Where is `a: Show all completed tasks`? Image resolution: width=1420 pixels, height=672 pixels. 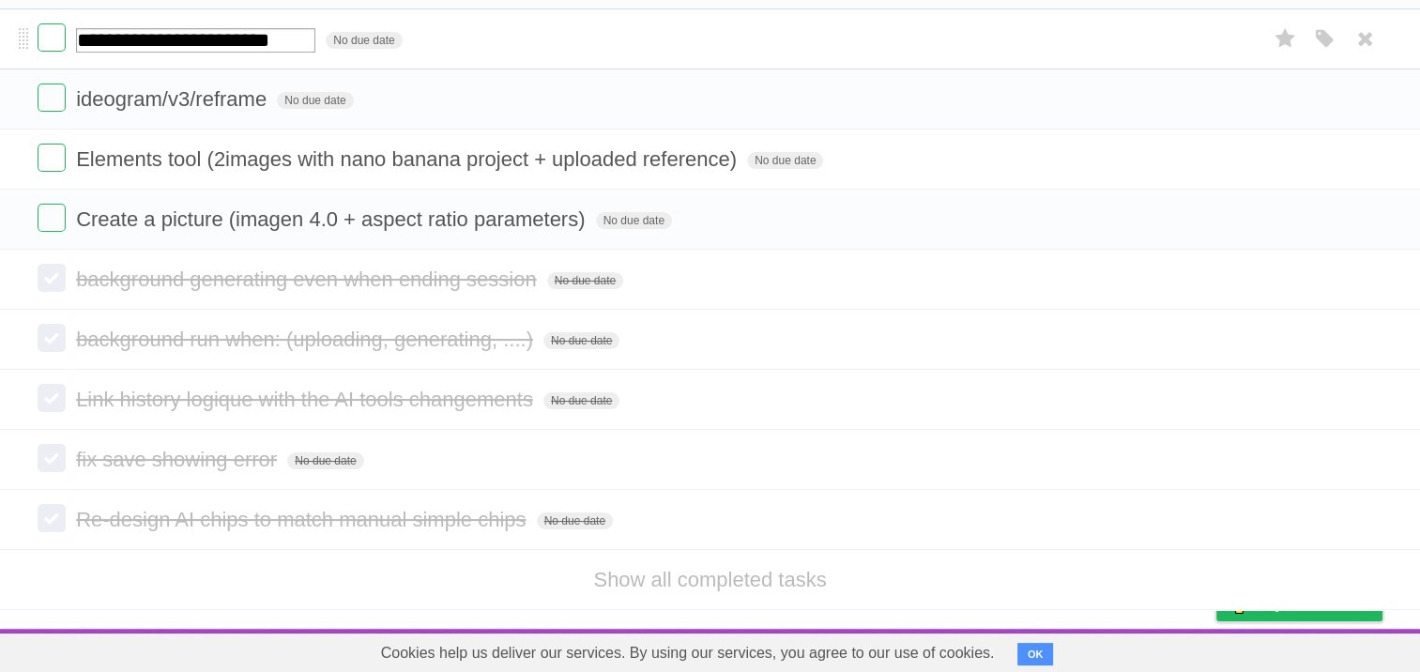
a: Show all completed tasks is located at coordinates (709, 579).